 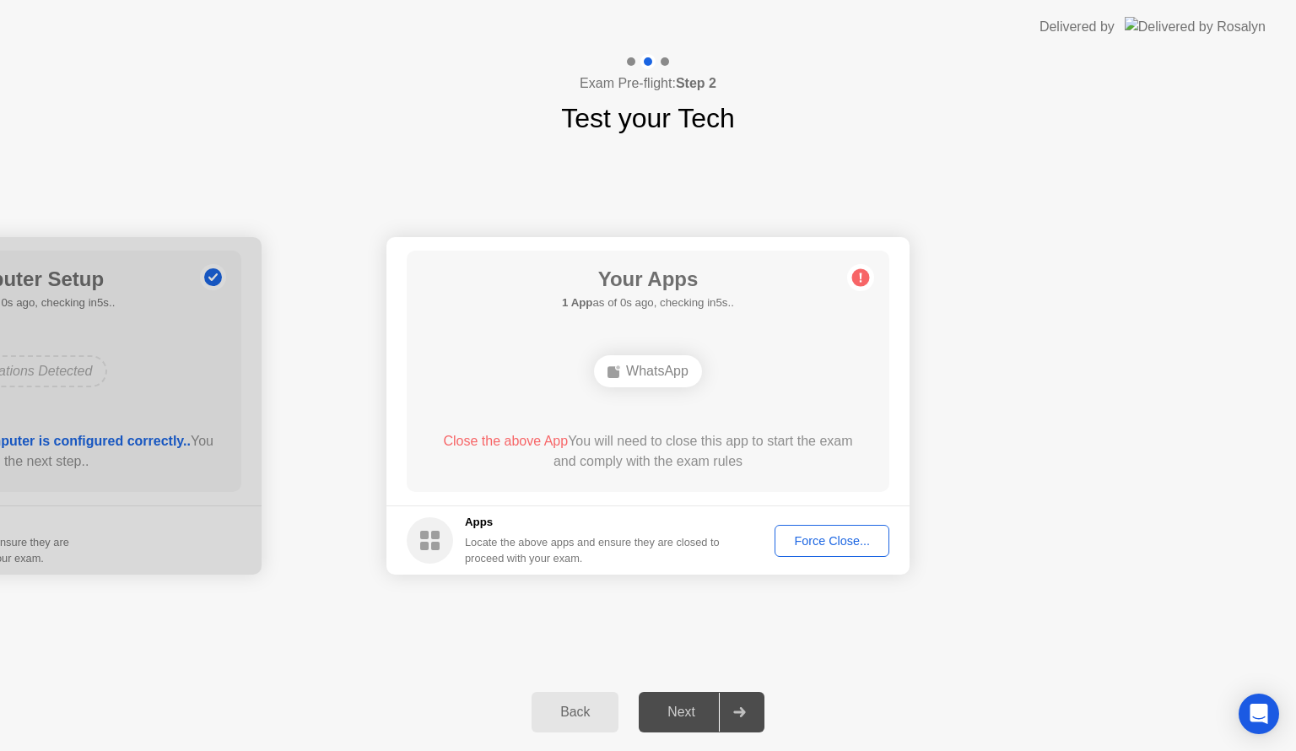 I want to click on h5: as of 0s ago, checking in5s.., so click(x=648, y=303).